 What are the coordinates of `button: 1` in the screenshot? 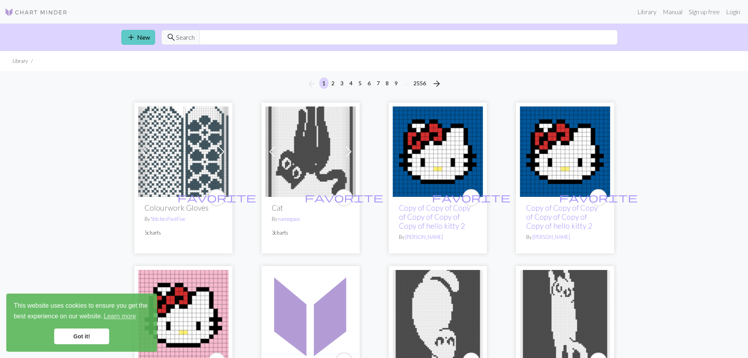 It's located at (324, 83).